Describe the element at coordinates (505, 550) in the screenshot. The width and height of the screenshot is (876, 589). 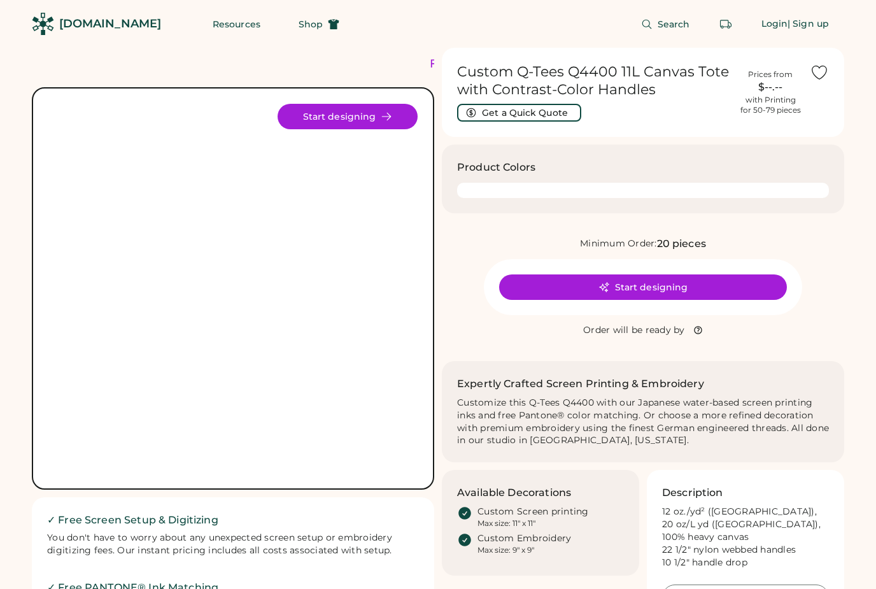
I see `div: Max size: 9" x 9"` at that location.